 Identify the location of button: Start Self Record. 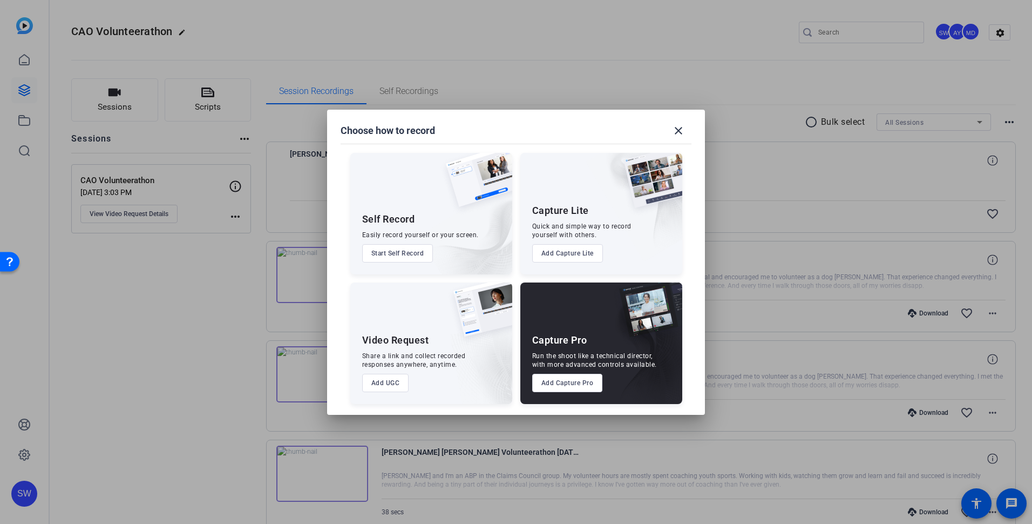
(398, 253).